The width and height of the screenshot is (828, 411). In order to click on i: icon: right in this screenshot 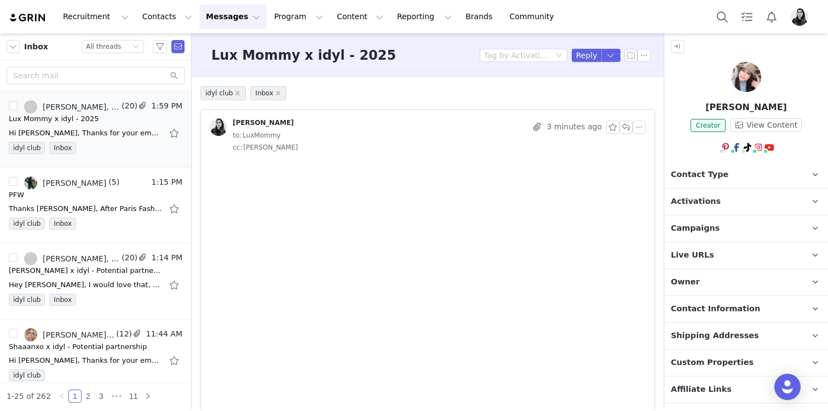, I will do `click(148, 396)`.